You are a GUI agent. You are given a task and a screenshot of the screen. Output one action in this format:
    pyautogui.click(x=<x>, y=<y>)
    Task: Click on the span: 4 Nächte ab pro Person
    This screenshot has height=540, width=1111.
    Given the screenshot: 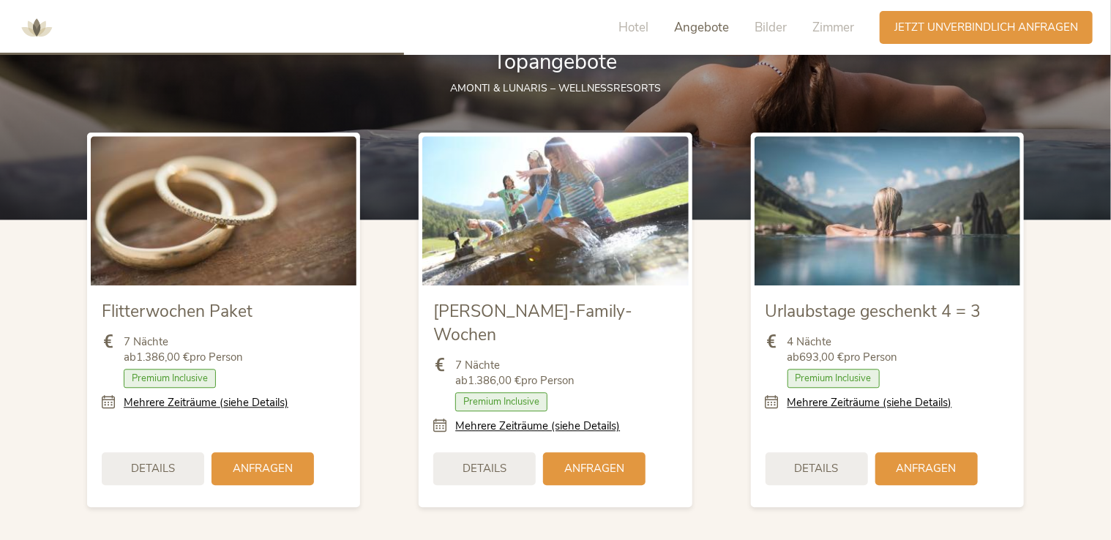 What is the action you would take?
    pyautogui.click(x=842, y=350)
    